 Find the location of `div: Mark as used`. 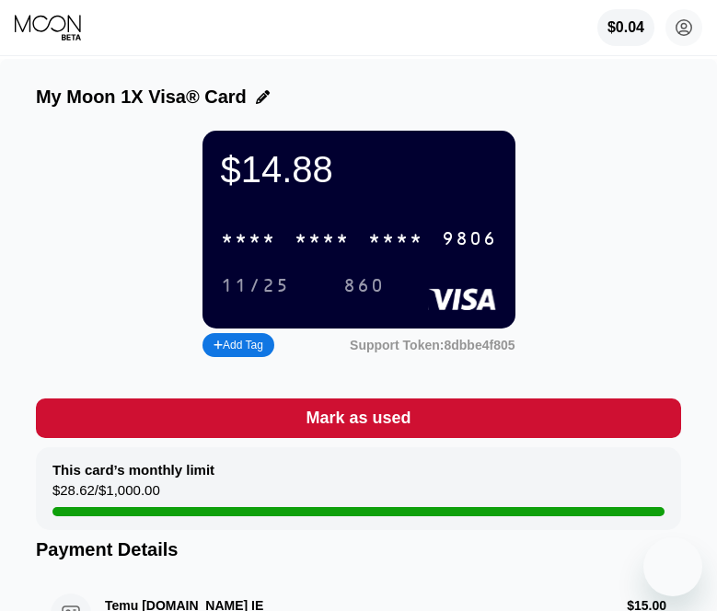

div: Mark as used is located at coordinates (358, 418).